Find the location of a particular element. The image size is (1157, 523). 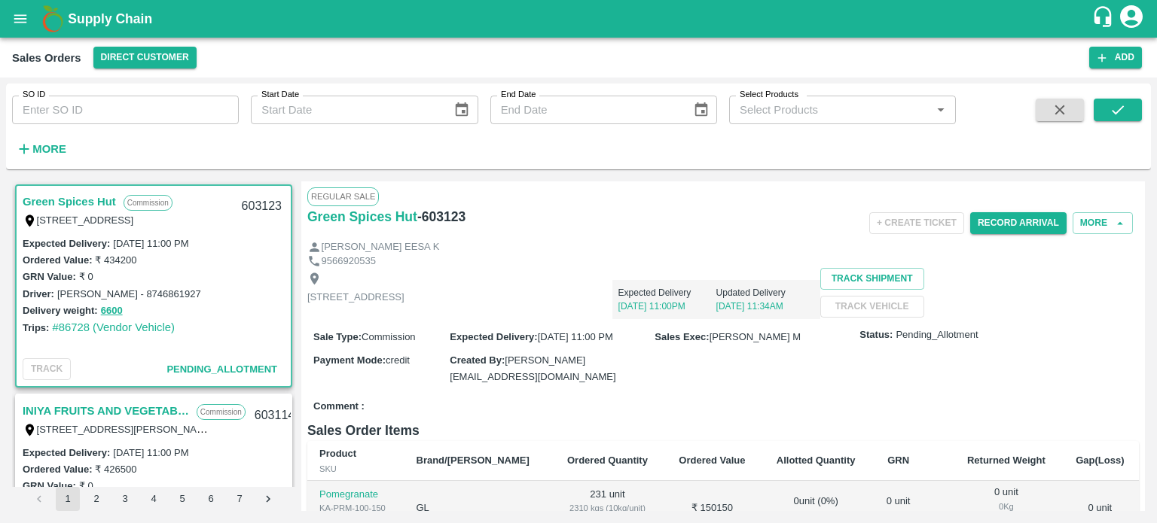

span: Regular Sale is located at coordinates (343, 197).